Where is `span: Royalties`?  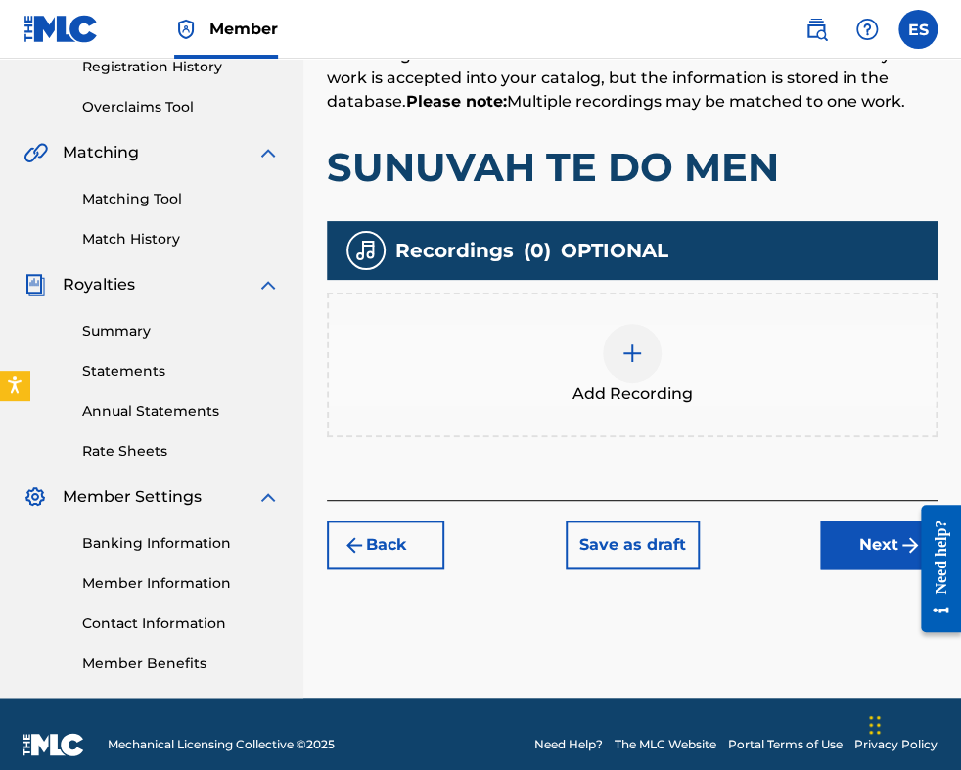 span: Royalties is located at coordinates (99, 285).